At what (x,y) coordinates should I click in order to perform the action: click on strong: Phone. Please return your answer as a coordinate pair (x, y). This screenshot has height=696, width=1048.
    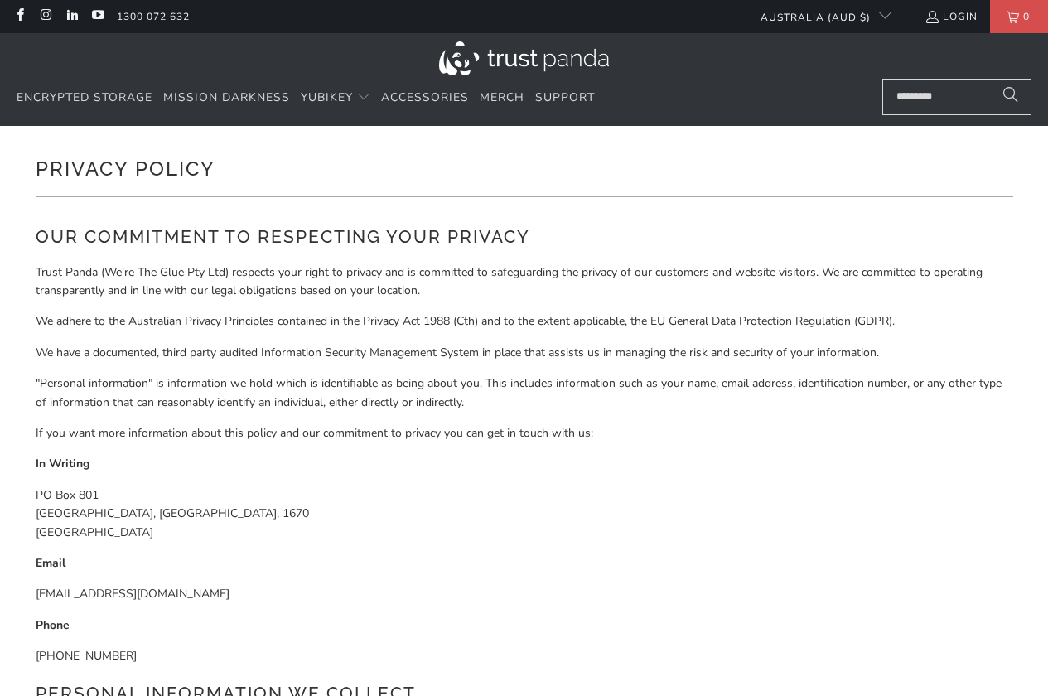
    Looking at the image, I should click on (52, 625).